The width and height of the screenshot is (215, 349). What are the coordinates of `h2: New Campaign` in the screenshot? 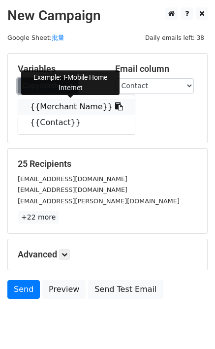 It's located at (107, 16).